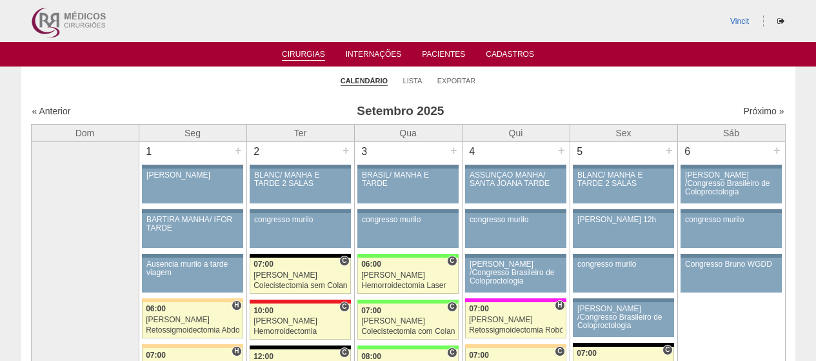 The image size is (816, 361). I want to click on a: Pacientes, so click(443, 56).